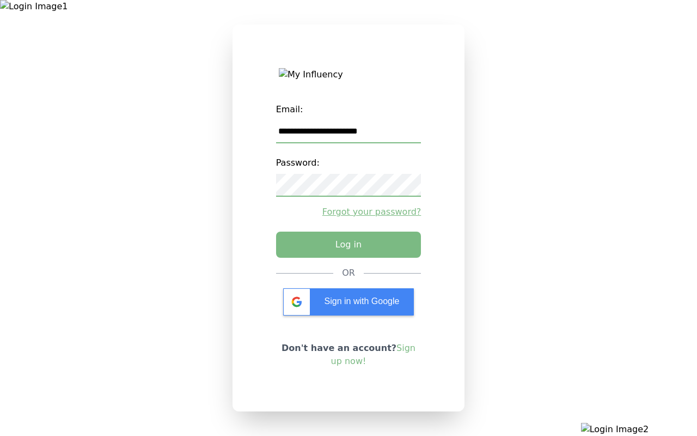 This screenshot has height=436, width=697. Describe the element at coordinates (362, 301) in the screenshot. I see `span: Sign in with Google` at that location.